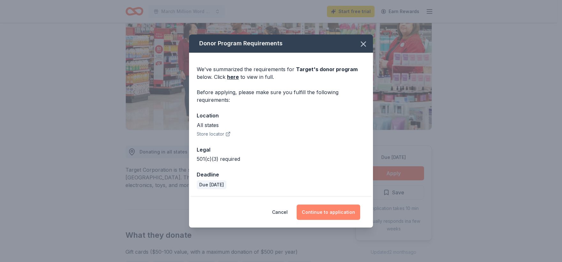  I want to click on div: All states, so click(281, 125).